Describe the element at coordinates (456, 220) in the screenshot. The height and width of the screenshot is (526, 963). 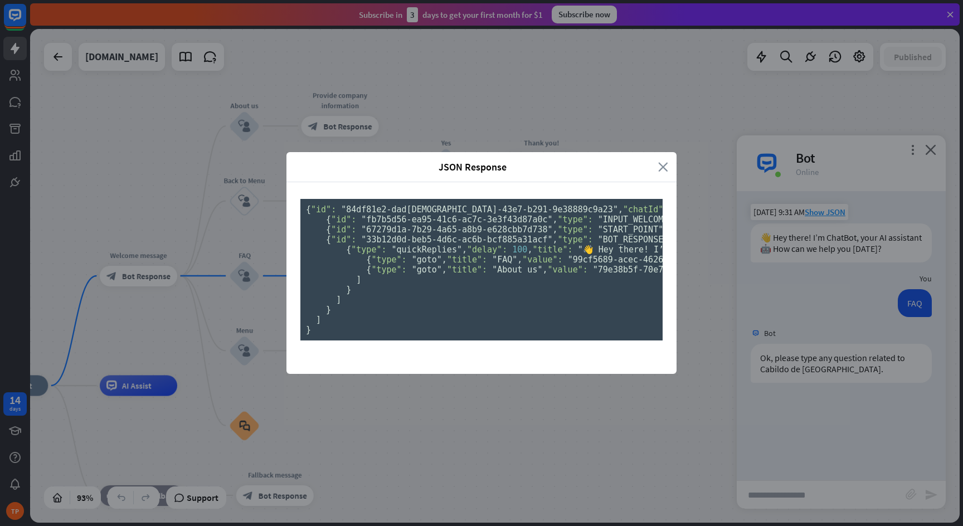
I see `span: "fb7b5d56-ea95-41c6-ac7c-3e3f43d87a0c"` at that location.